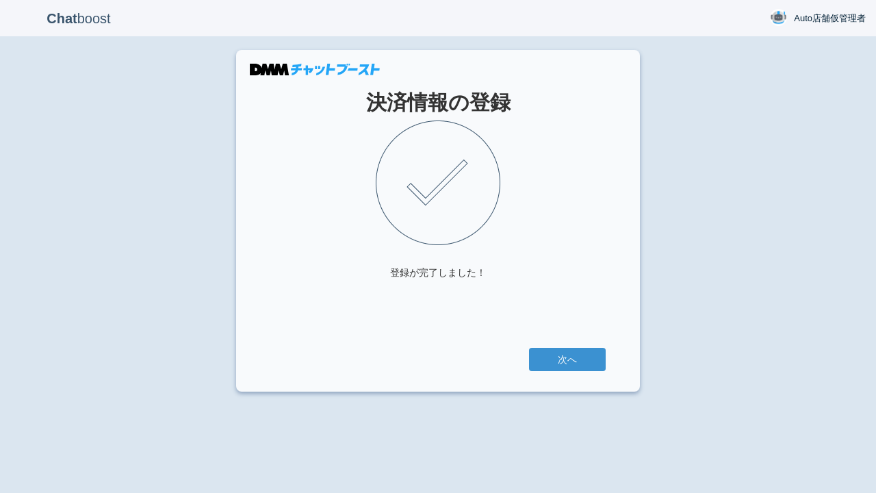  I want to click on h1: 決済情報の登録, so click(438, 102).